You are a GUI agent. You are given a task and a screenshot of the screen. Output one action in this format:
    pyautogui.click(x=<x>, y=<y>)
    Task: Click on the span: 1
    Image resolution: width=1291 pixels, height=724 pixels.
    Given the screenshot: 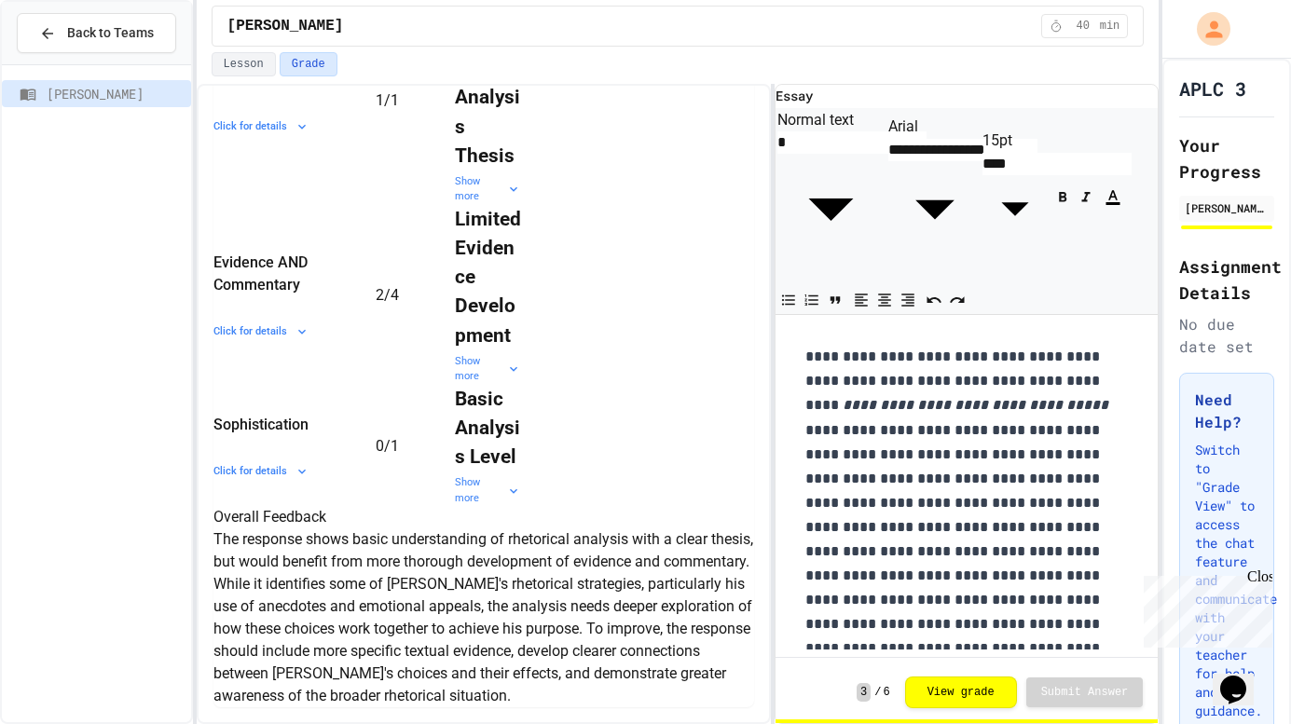 What is the action you would take?
    pyautogui.click(x=379, y=100)
    